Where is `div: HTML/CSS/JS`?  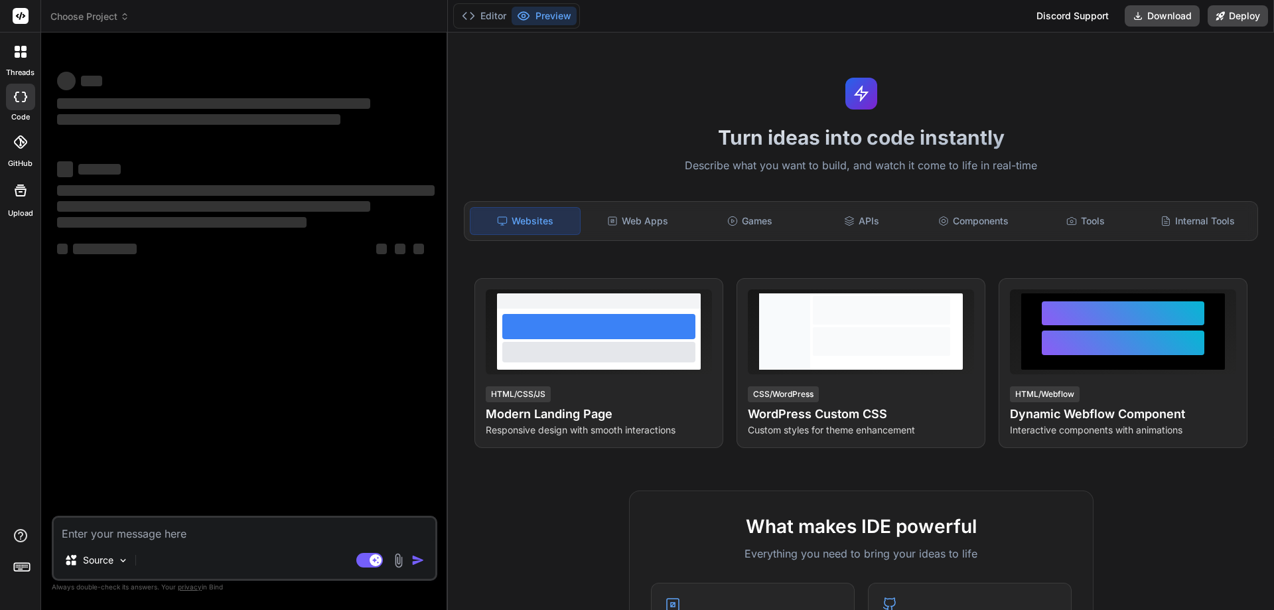
div: HTML/CSS/JS is located at coordinates (518, 394).